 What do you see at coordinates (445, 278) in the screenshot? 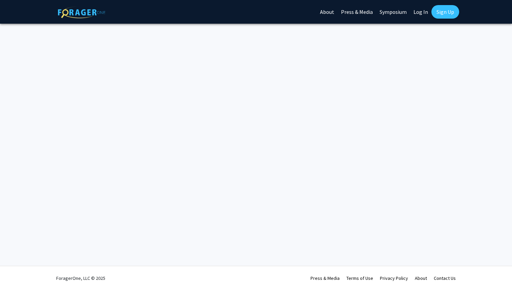
I see `a: Contact Us` at bounding box center [445, 278].